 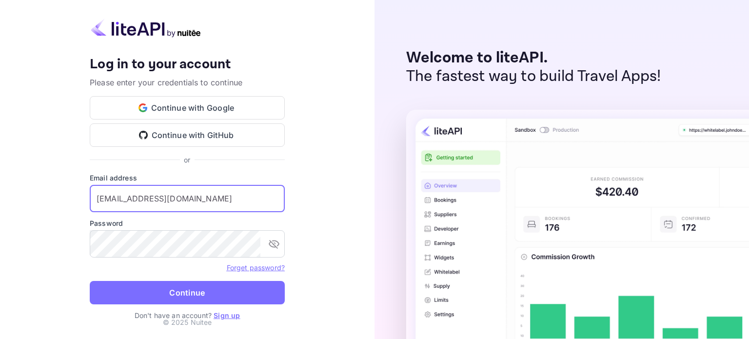 What do you see at coordinates (187, 198) in the screenshot?
I see `input: Enter your email address` at bounding box center [187, 198].